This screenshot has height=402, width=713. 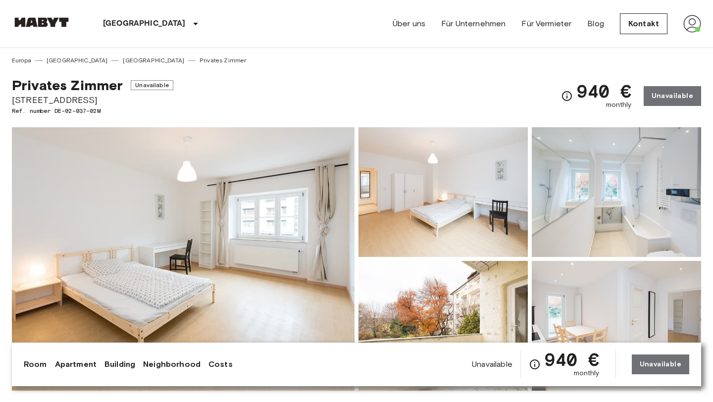 I want to click on a: Für Vermieter, so click(x=546, y=24).